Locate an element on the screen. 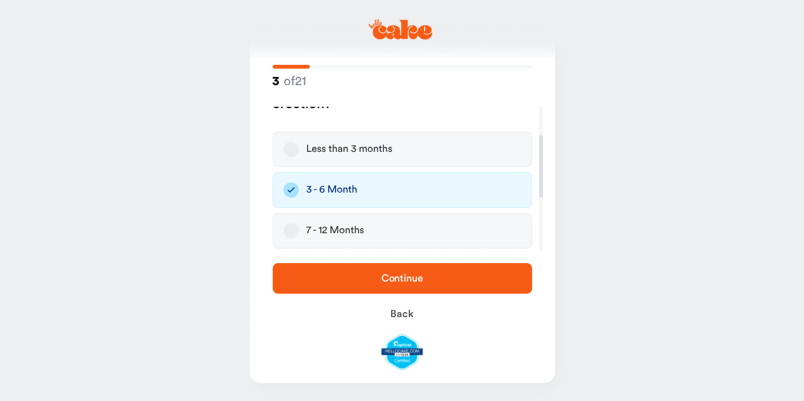  button: Back is located at coordinates (402, 314).